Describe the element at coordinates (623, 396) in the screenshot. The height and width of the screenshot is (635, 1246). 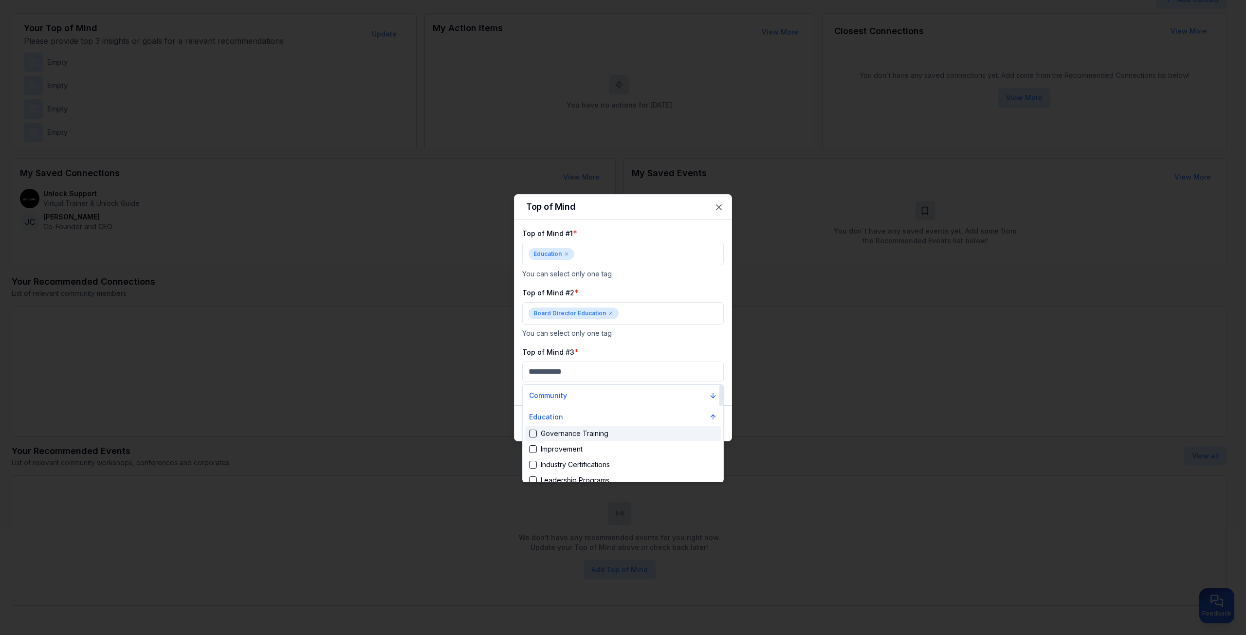
I see `button: Community` at that location.